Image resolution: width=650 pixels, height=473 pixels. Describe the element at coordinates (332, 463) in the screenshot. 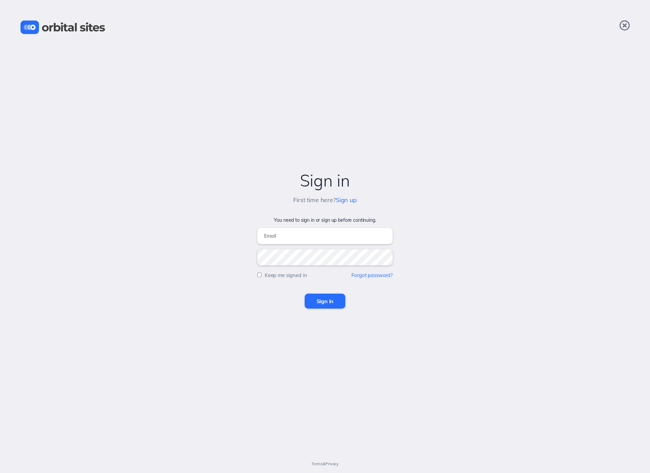

I see `a: Privacy` at that location.